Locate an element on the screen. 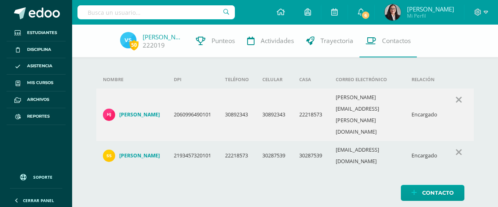 This screenshot has height=207, width=498. span: Reportes is located at coordinates (38, 116).